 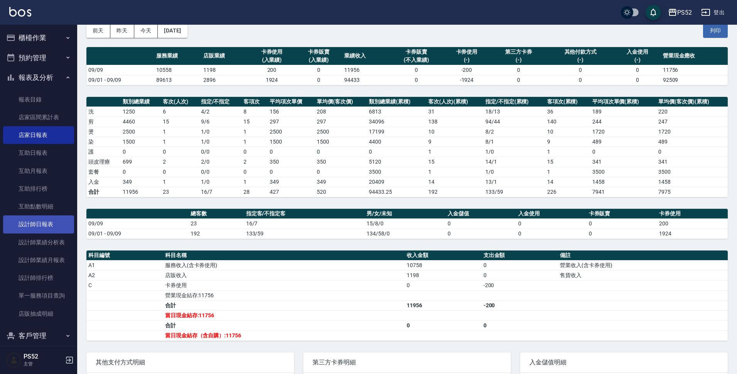 What do you see at coordinates (515, 192) in the screenshot?
I see `td: 133/59` at bounding box center [515, 192].